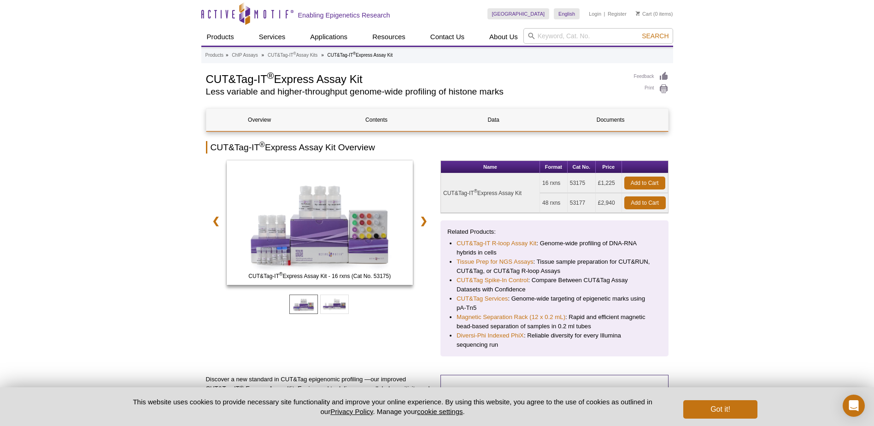 The image size is (874, 426). Describe the element at coordinates (651, 77) in the screenshot. I see `a: Feedback` at that location.